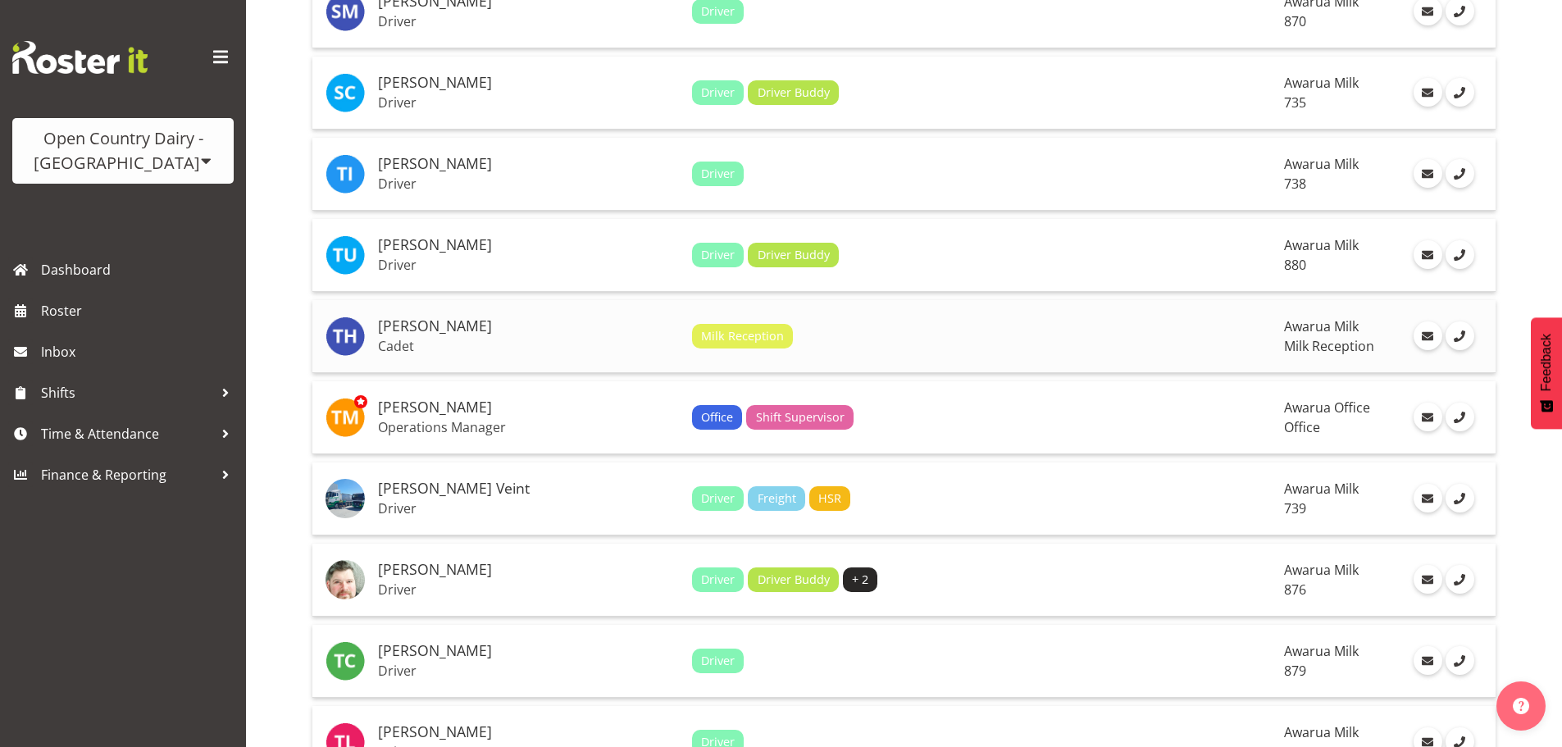 The width and height of the screenshot is (1562, 747). What do you see at coordinates (80, 57) in the screenshot?
I see `img: Rosterit website logo` at bounding box center [80, 57].